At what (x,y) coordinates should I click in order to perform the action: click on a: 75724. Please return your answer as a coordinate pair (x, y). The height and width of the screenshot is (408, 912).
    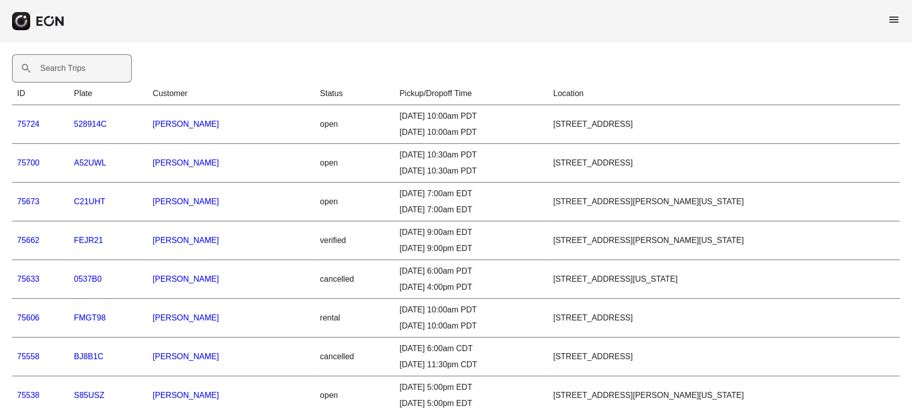
    Looking at the image, I should click on (28, 124).